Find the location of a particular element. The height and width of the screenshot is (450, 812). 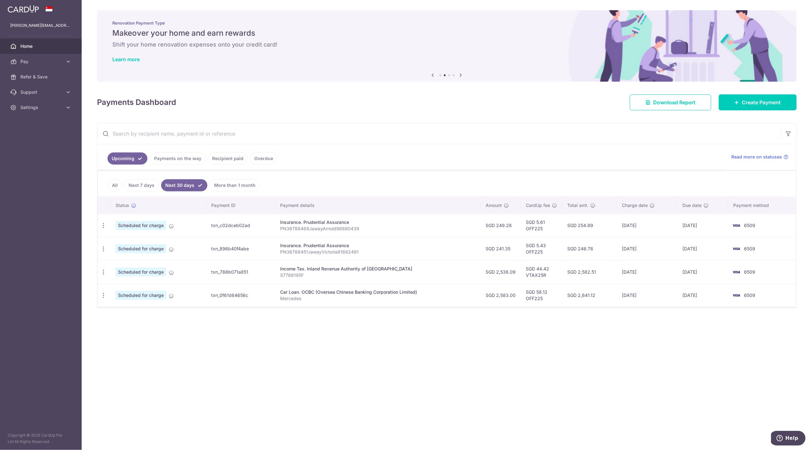

th: Payment details is located at coordinates (378, 206).